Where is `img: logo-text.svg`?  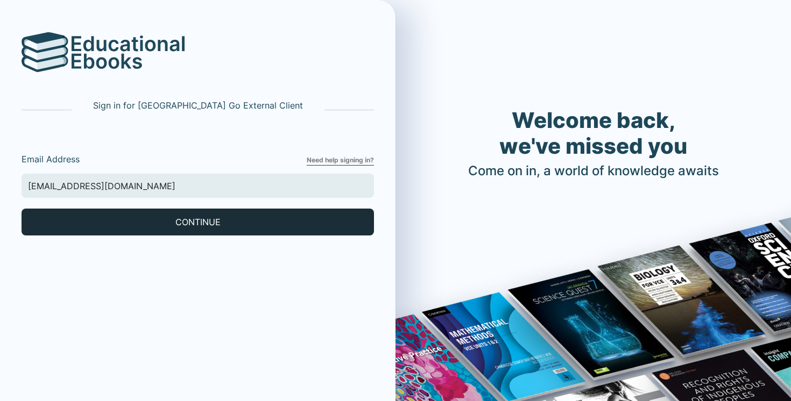
img: logo-text.svg is located at coordinates (128, 52).